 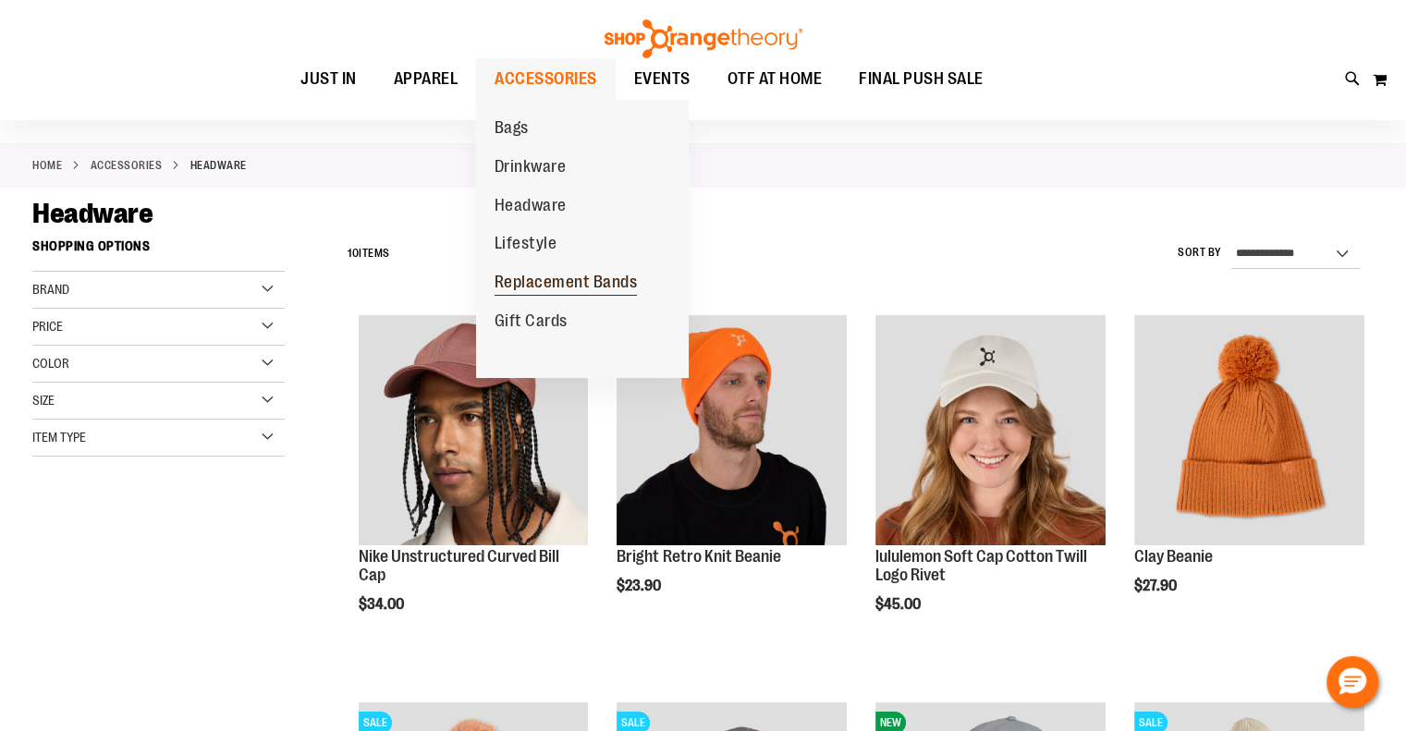 What do you see at coordinates (369, 253) in the screenshot?
I see `h2: Items` at bounding box center [369, 253].